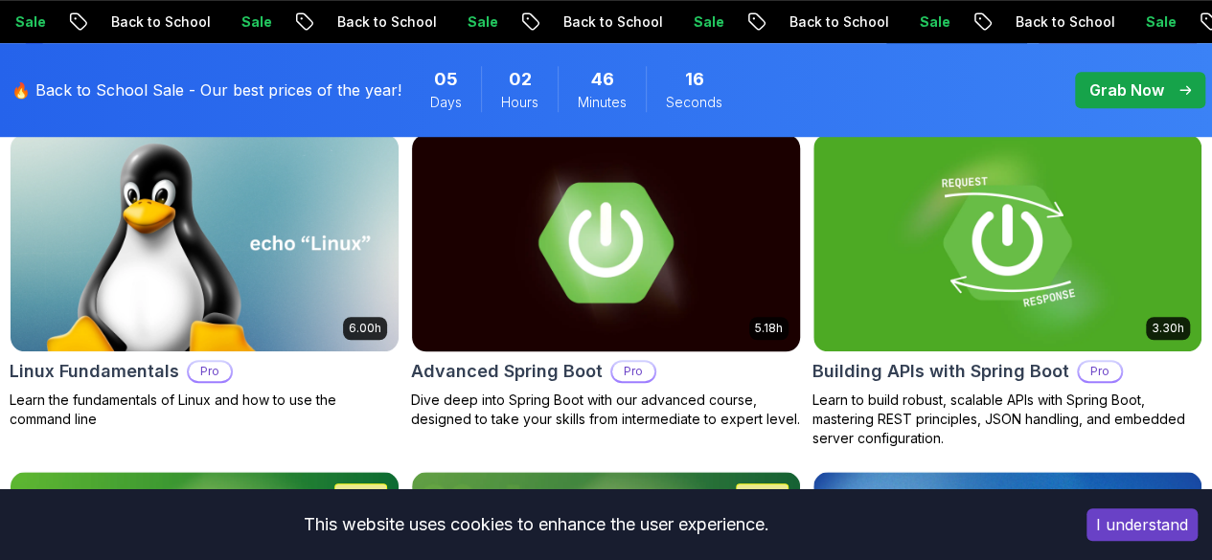  I want to click on p: 🔥 Back to School Sale - Our best prices of the year!, so click(206, 90).